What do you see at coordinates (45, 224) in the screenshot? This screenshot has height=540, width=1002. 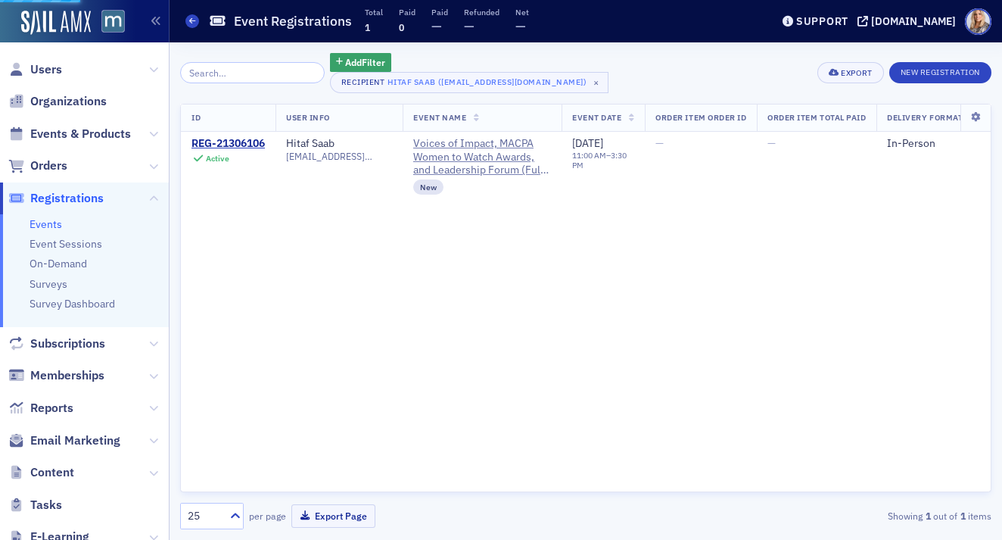 I see `a: Events` at bounding box center [45, 224].